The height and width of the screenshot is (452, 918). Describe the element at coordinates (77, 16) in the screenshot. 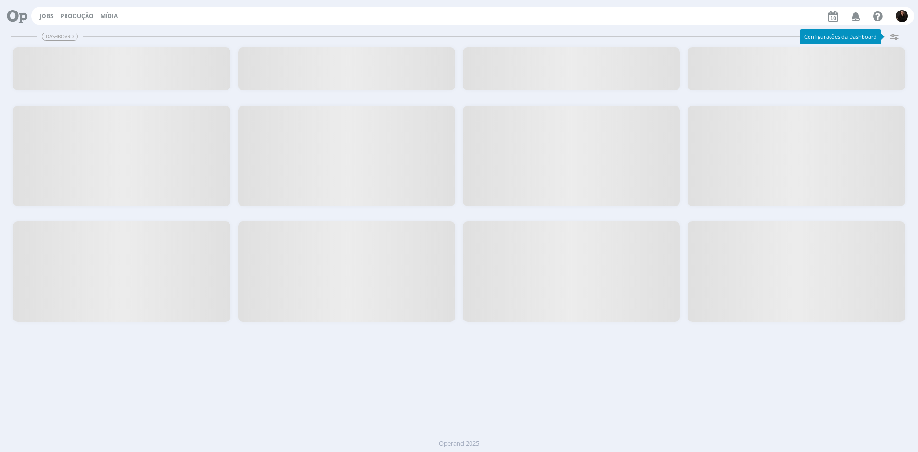

I see `button: Produção` at that location.